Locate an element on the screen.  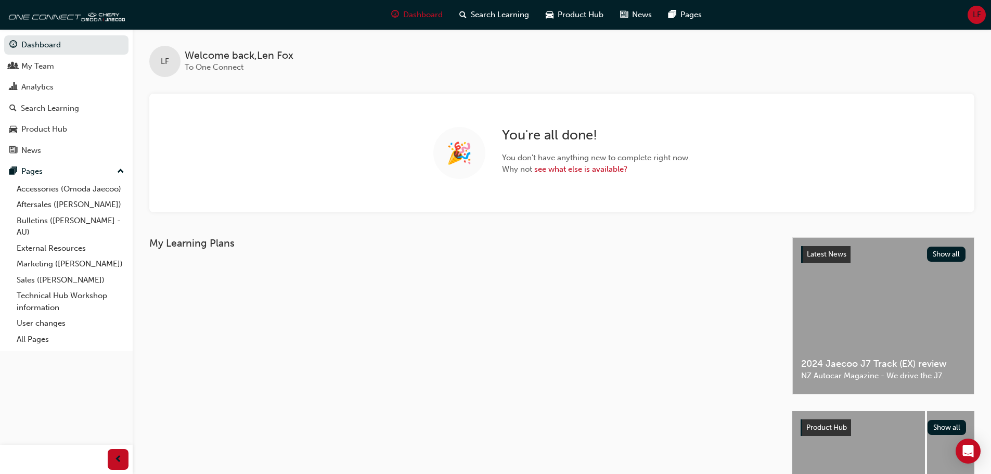
h3: My Learning Plans is located at coordinates (462, 243).